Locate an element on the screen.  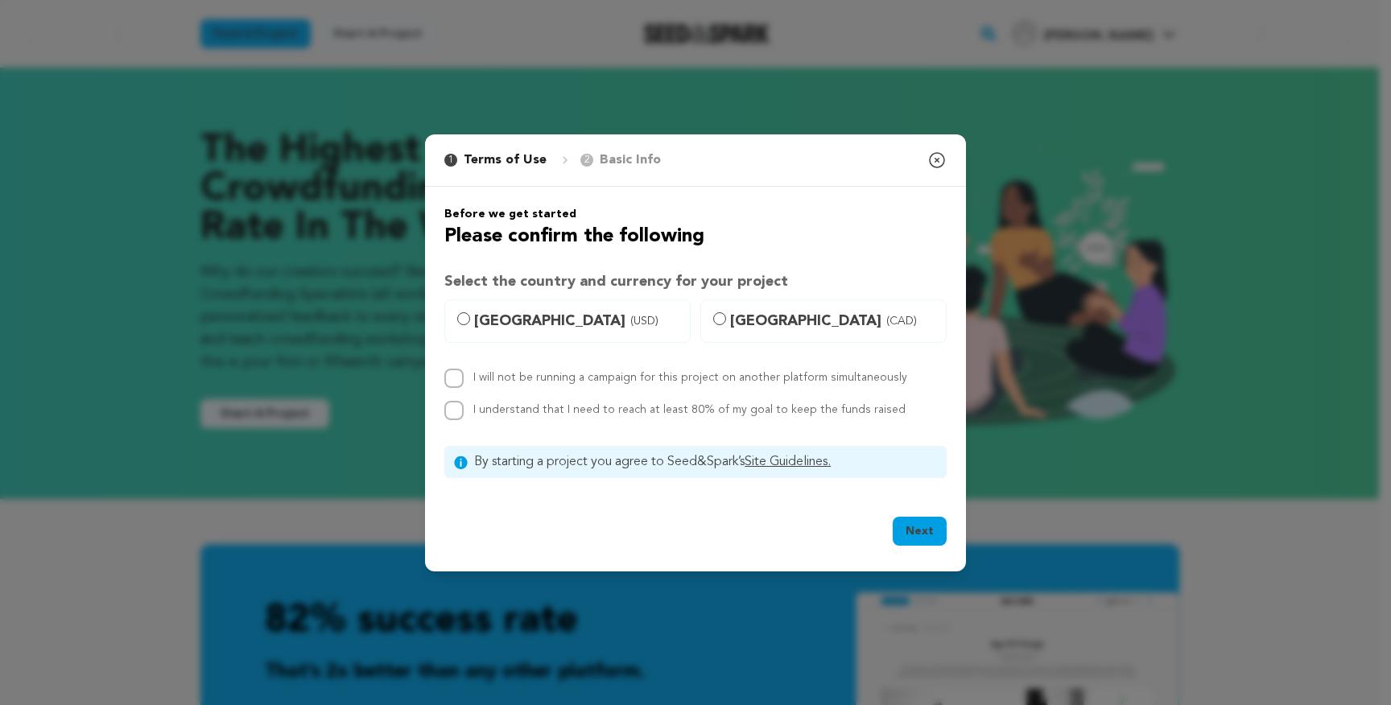
span: 1 is located at coordinates (451, 160).